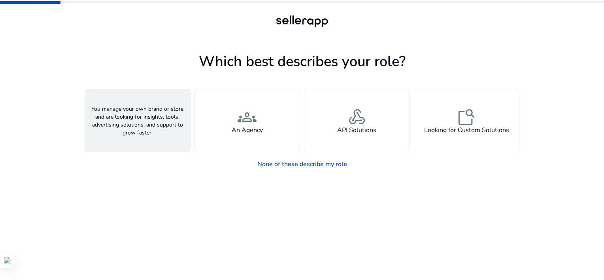  What do you see at coordinates (357, 121) in the screenshot?
I see `button: webhookAPI Solutions` at bounding box center [357, 121].